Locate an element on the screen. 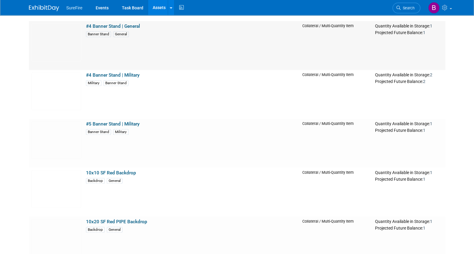  a: #4 Banner Stand | Military is located at coordinates (113, 75).